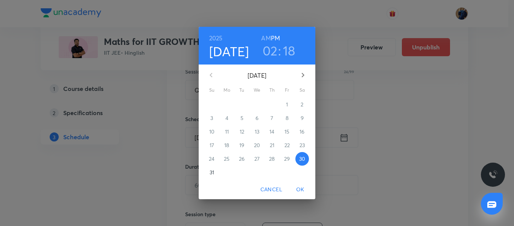  What do you see at coordinates (270, 50) in the screenshot?
I see `h3: 02` at bounding box center [270, 50].